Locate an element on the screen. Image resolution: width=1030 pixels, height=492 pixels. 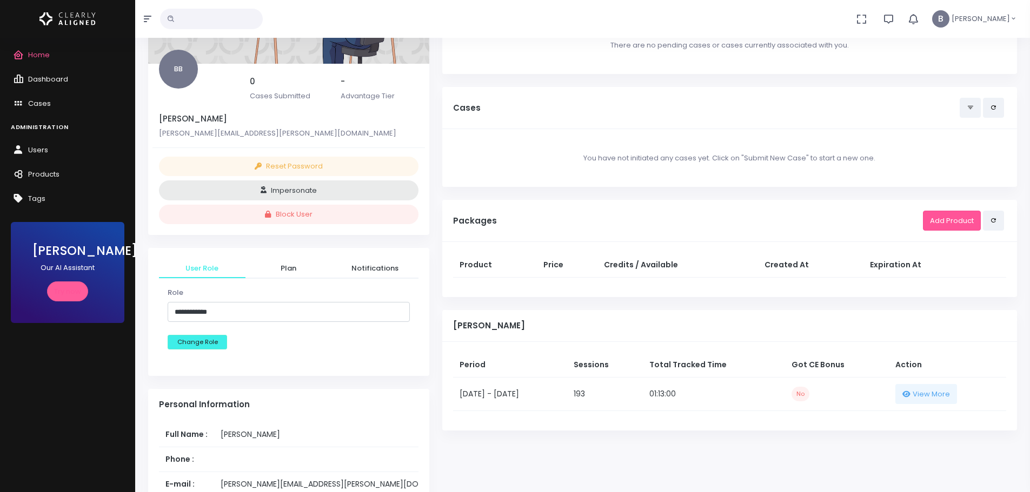
th: Price is located at coordinates (567, 265).